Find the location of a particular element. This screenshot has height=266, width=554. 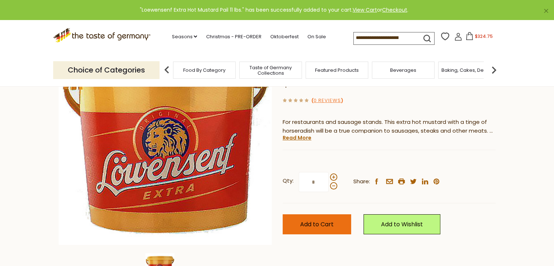

span: $324.75 is located at coordinates (484, 36).